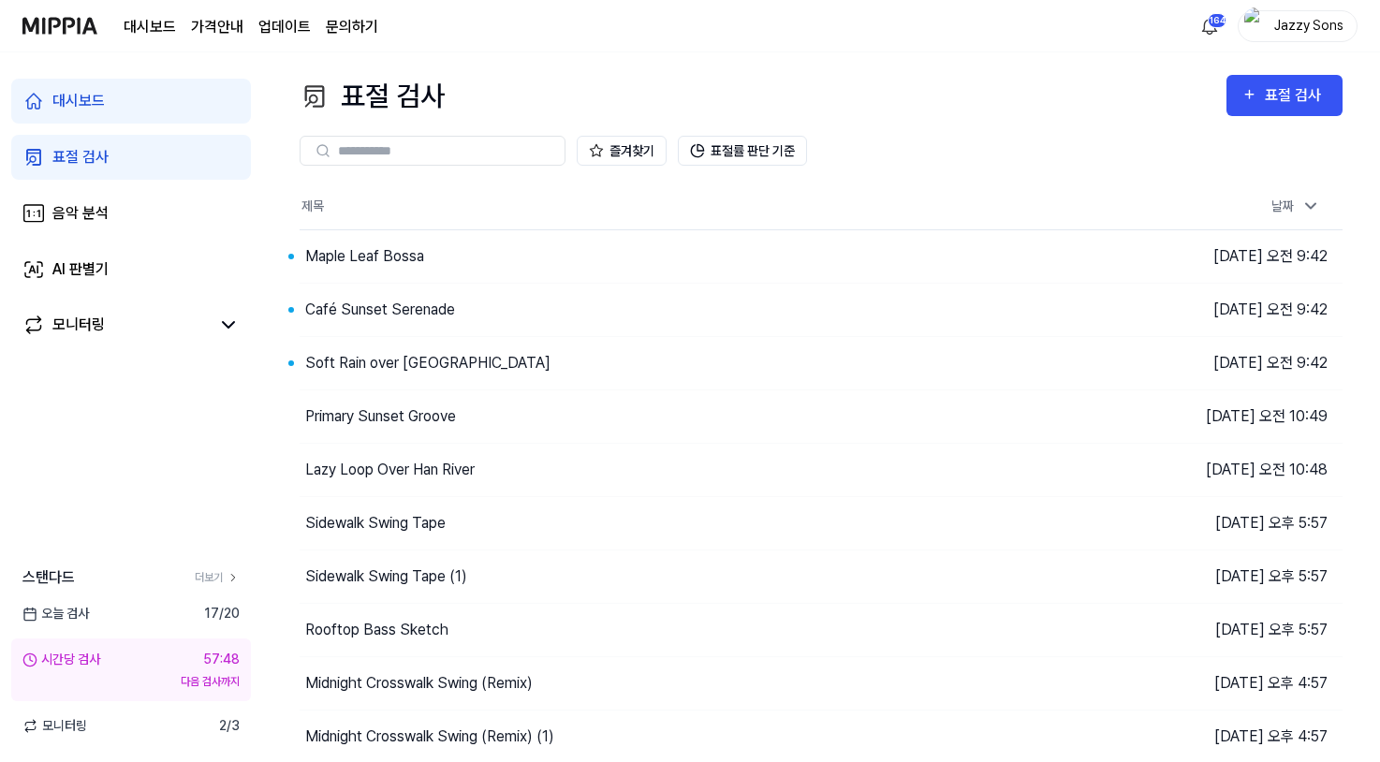 The width and height of the screenshot is (1380, 762). Describe the element at coordinates (131, 270) in the screenshot. I see `a: AI 판별기` at that location.